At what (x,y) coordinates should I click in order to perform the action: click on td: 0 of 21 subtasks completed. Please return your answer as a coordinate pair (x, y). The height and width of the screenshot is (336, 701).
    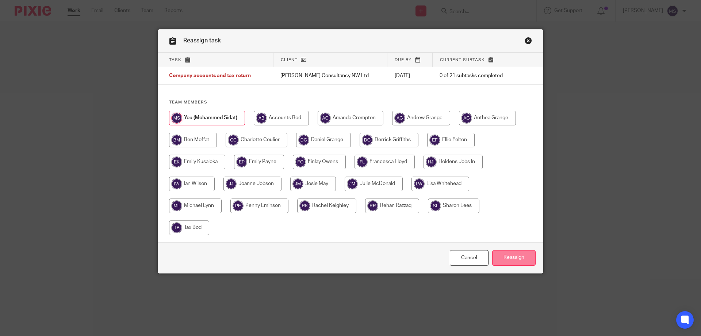
    Looking at the image, I should click on (475, 76).